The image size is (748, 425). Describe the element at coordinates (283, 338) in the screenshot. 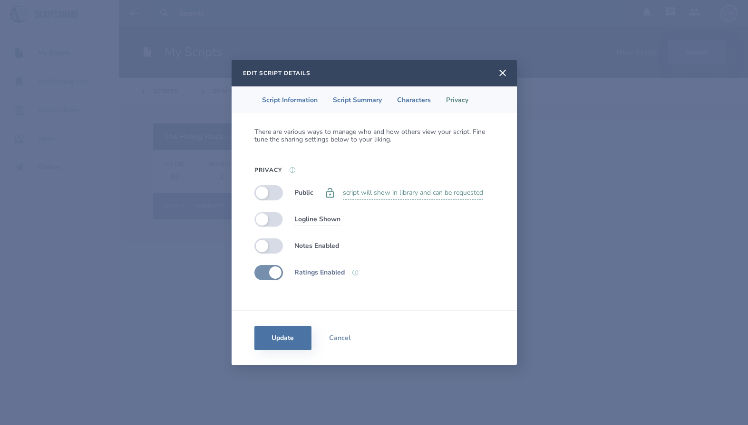

I see `button: Update` at that location.